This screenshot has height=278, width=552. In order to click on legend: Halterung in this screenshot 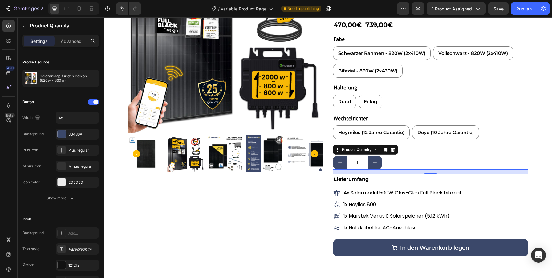, I will do `click(241, 70)`.